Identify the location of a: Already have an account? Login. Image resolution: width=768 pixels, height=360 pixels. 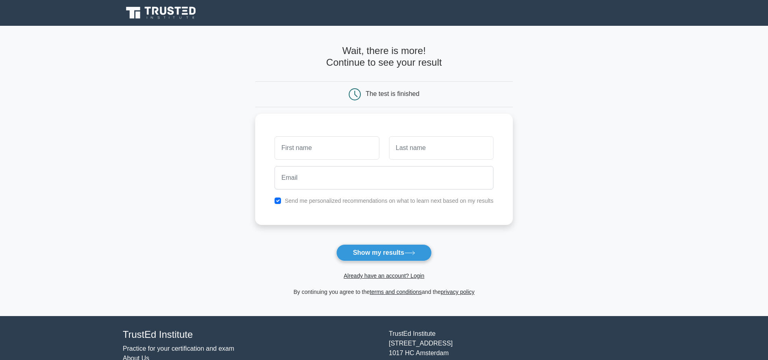
(384, 276).